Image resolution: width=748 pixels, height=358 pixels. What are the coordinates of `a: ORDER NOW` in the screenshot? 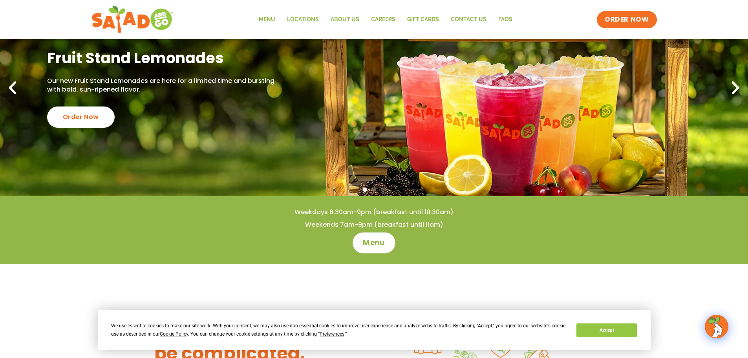 It's located at (627, 20).